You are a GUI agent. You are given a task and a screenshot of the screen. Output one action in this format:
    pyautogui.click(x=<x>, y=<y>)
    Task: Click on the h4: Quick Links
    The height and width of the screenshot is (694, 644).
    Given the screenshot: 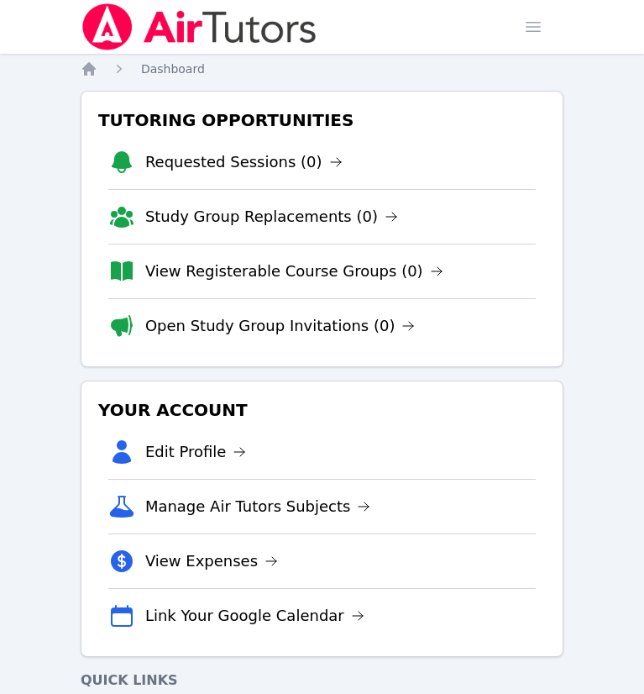 What is the action you would take?
    pyautogui.click(x=322, y=681)
    